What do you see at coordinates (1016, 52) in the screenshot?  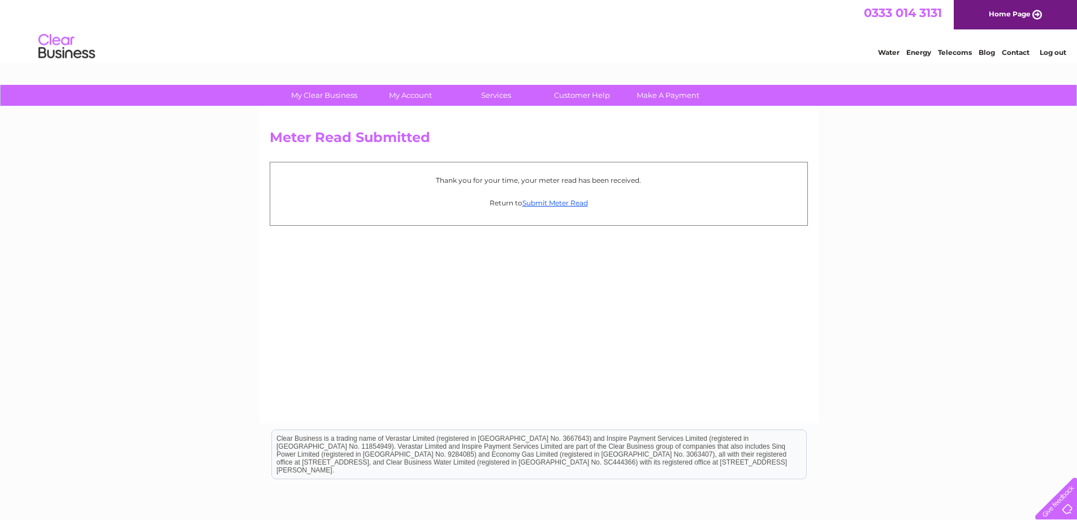 I see `a: Contact` at bounding box center [1016, 52].